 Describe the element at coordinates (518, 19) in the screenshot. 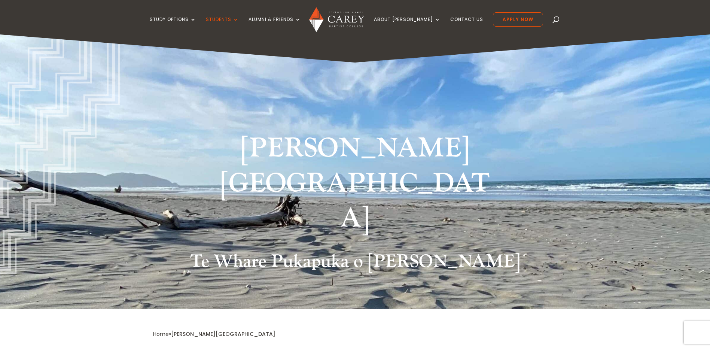

I see `a: Apply Now` at that location.